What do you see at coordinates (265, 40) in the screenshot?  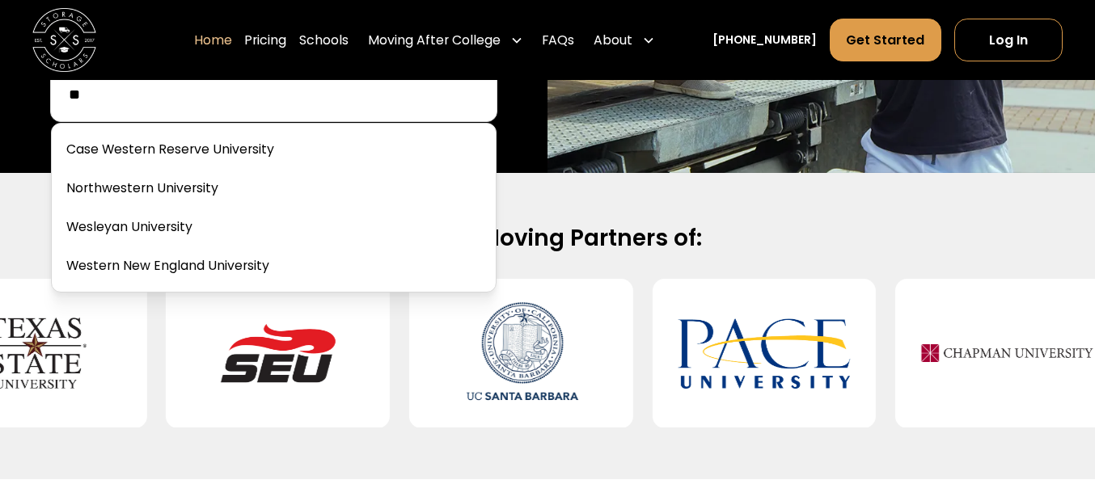 I see `a: Pricing` at bounding box center [265, 40].